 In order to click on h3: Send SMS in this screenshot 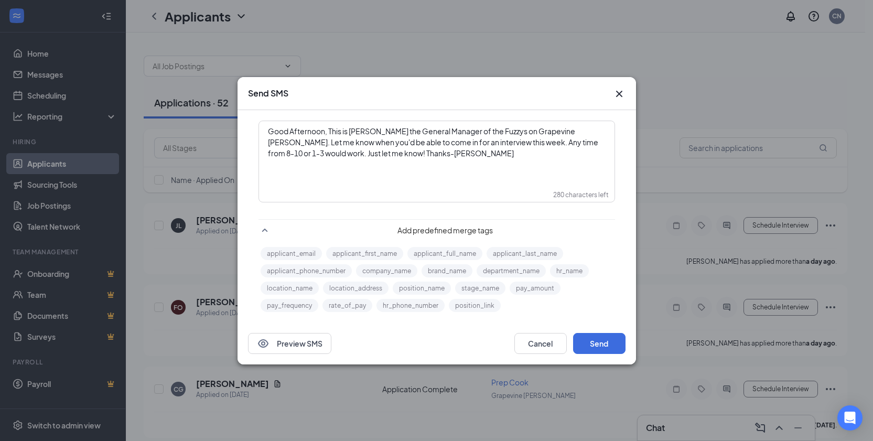, I will do `click(268, 93)`.